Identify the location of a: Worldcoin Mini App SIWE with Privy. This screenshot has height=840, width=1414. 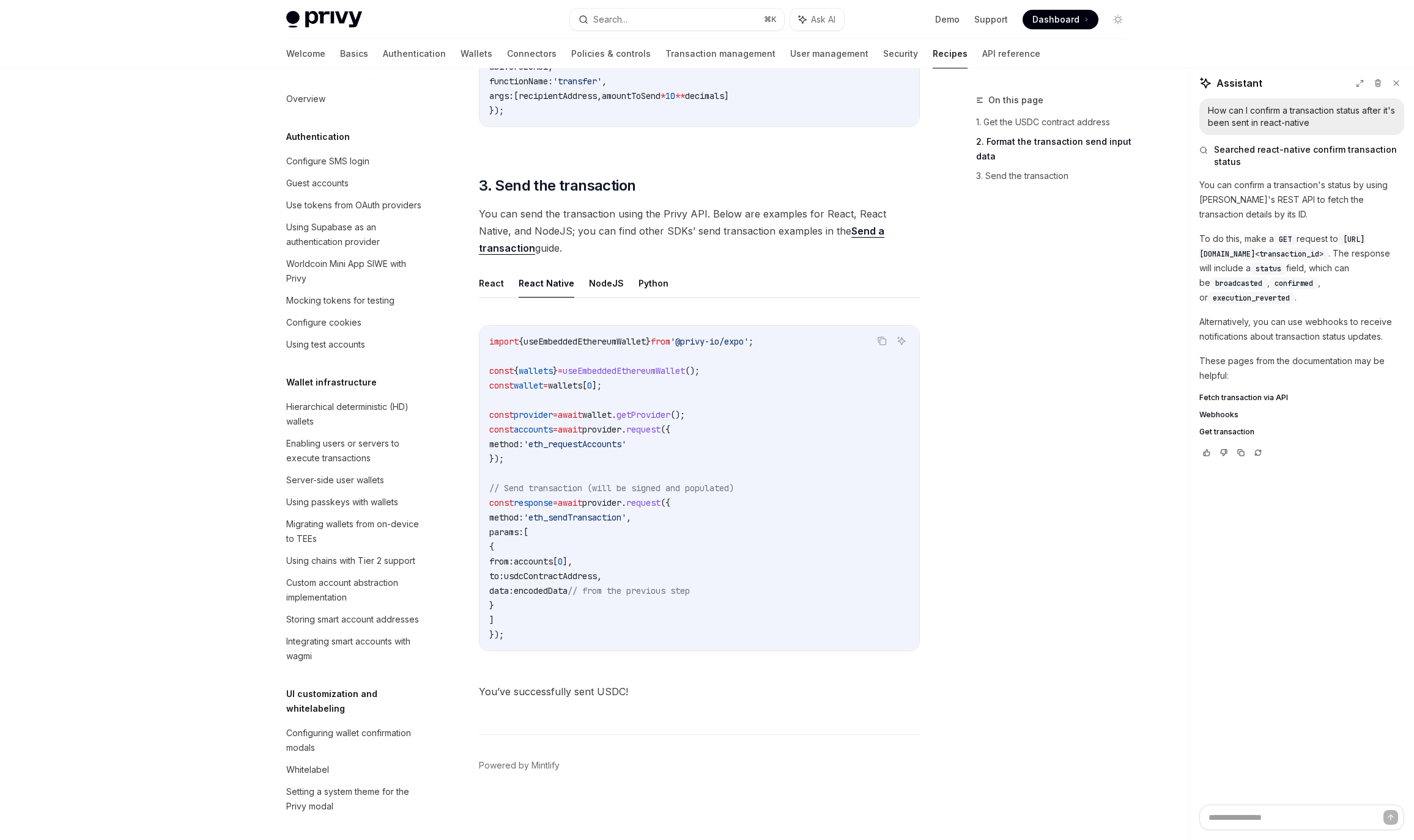
(355, 272).